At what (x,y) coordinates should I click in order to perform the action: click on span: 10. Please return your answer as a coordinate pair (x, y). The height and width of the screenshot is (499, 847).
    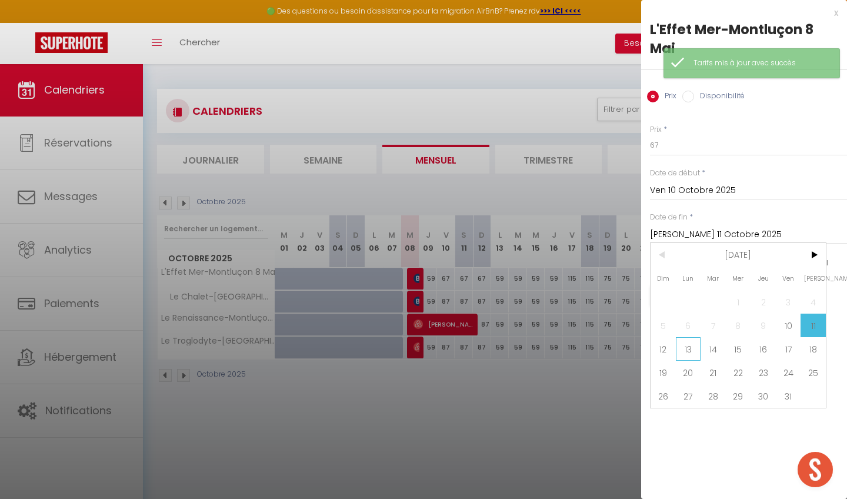
    Looking at the image, I should click on (788, 325).